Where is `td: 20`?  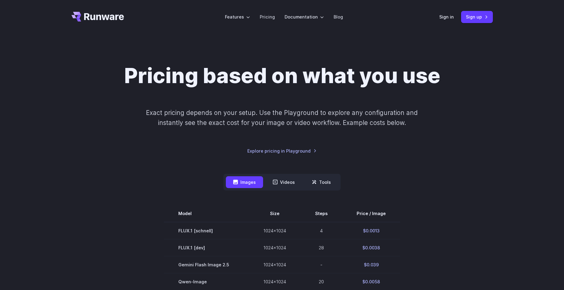 td: 20 is located at coordinates (321, 281).